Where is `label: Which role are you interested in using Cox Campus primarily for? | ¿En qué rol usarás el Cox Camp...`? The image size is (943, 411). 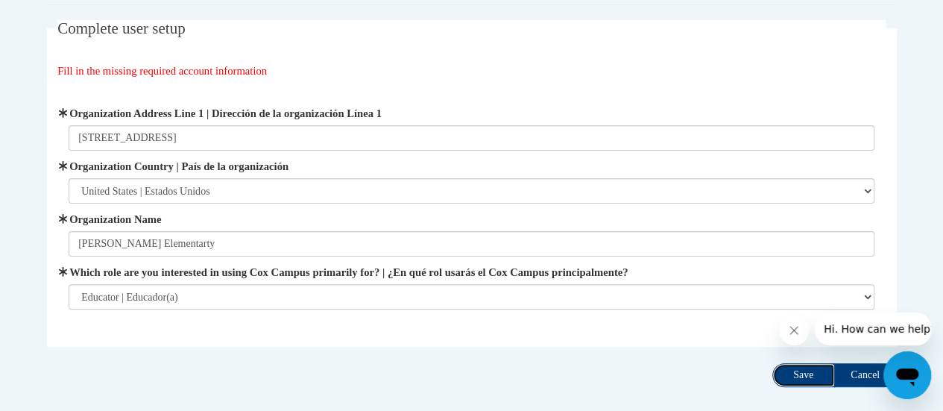
label: Which role are you interested in using Cox Campus primarily for? | ¿En qué rol usarás el Cox Camp... is located at coordinates (471, 272).